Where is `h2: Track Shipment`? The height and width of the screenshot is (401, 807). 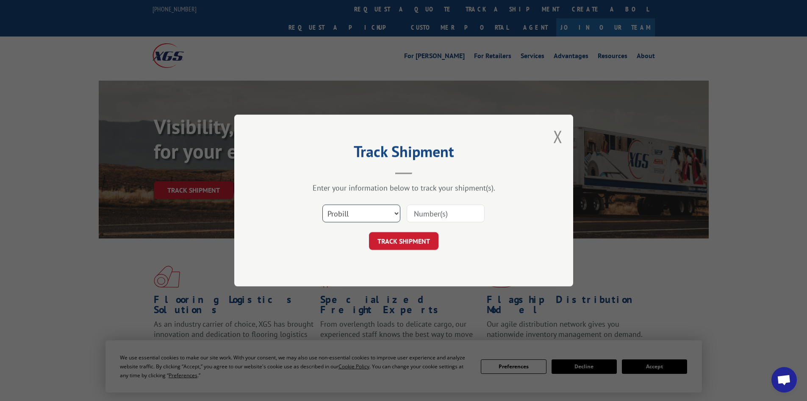 h2: Track Shipment is located at coordinates (404, 153).